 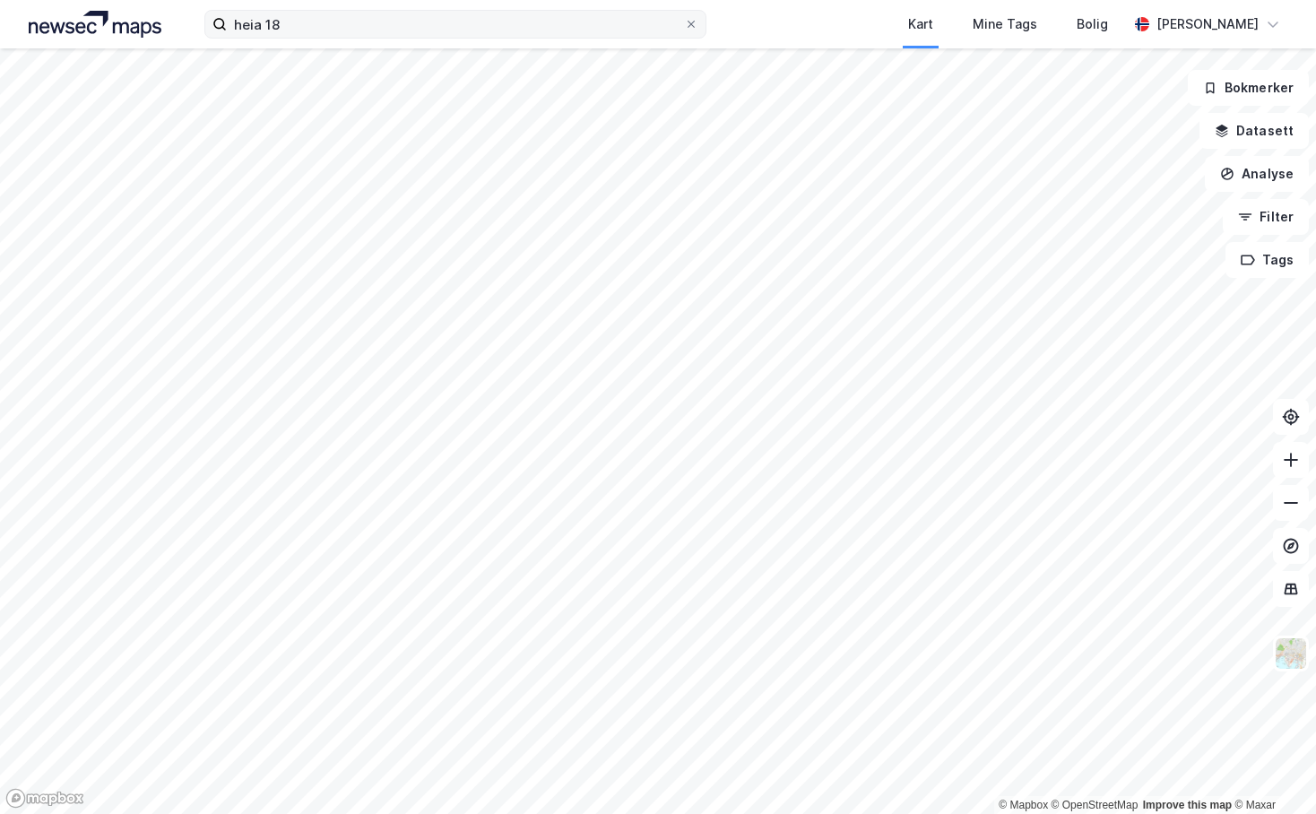 I want to click on img: logo.a4113a55bc3d86da70a041830d287a7e.svg, so click(x=95, y=24).